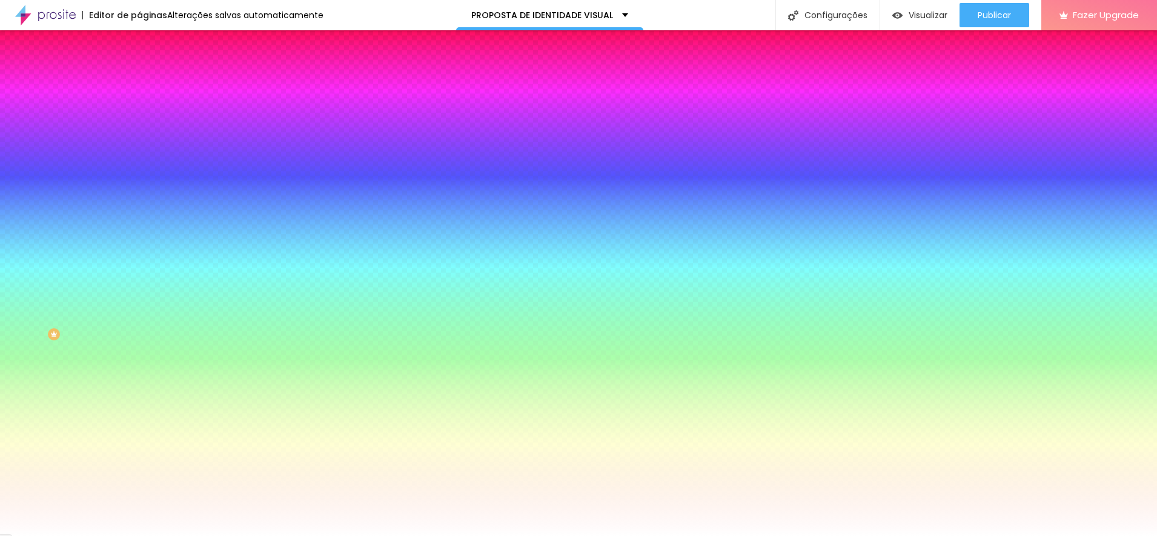 The image size is (1157, 536). I want to click on button: Visualizar, so click(920, 15).